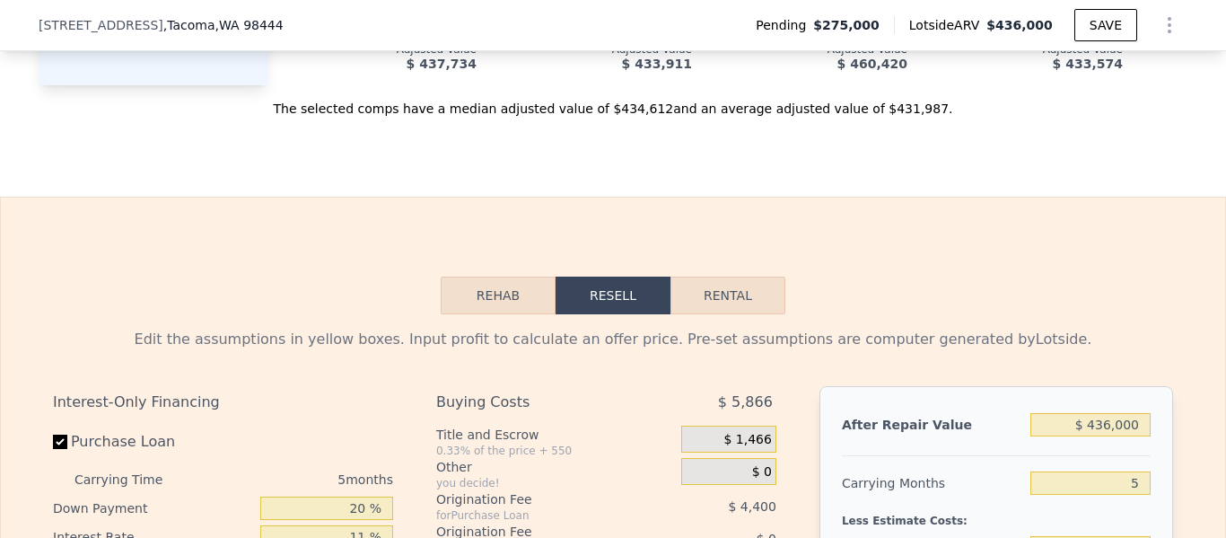  I want to click on button: Rental, so click(728, 295).